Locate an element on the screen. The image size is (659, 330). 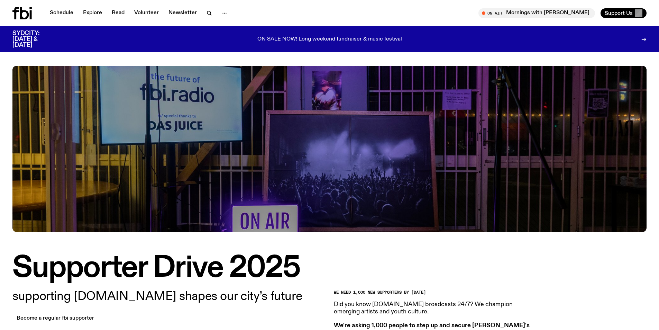
button: Support Us is located at coordinates (624, 13).